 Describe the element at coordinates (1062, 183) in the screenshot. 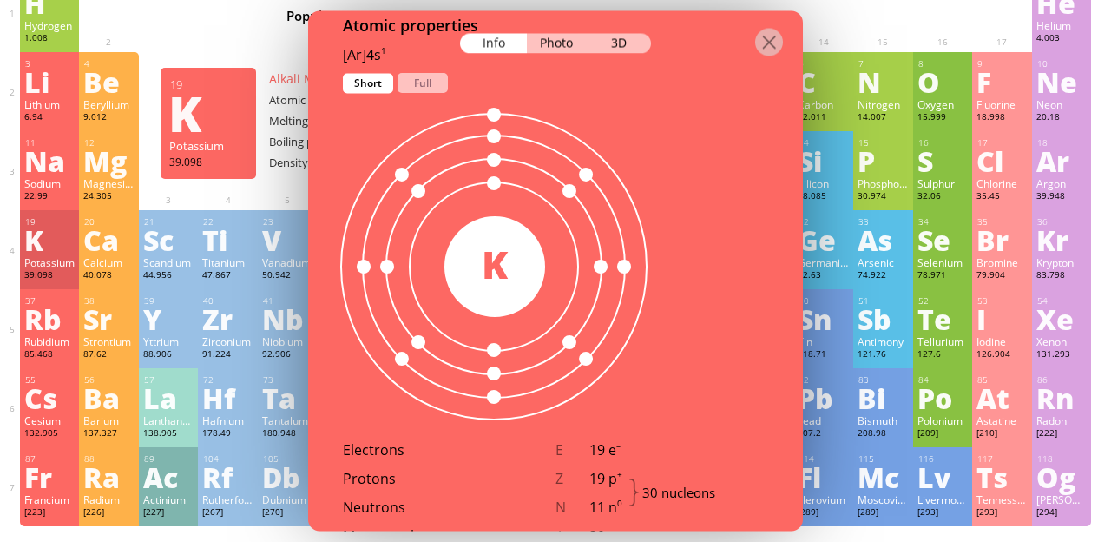

I see `div: Argon` at that location.